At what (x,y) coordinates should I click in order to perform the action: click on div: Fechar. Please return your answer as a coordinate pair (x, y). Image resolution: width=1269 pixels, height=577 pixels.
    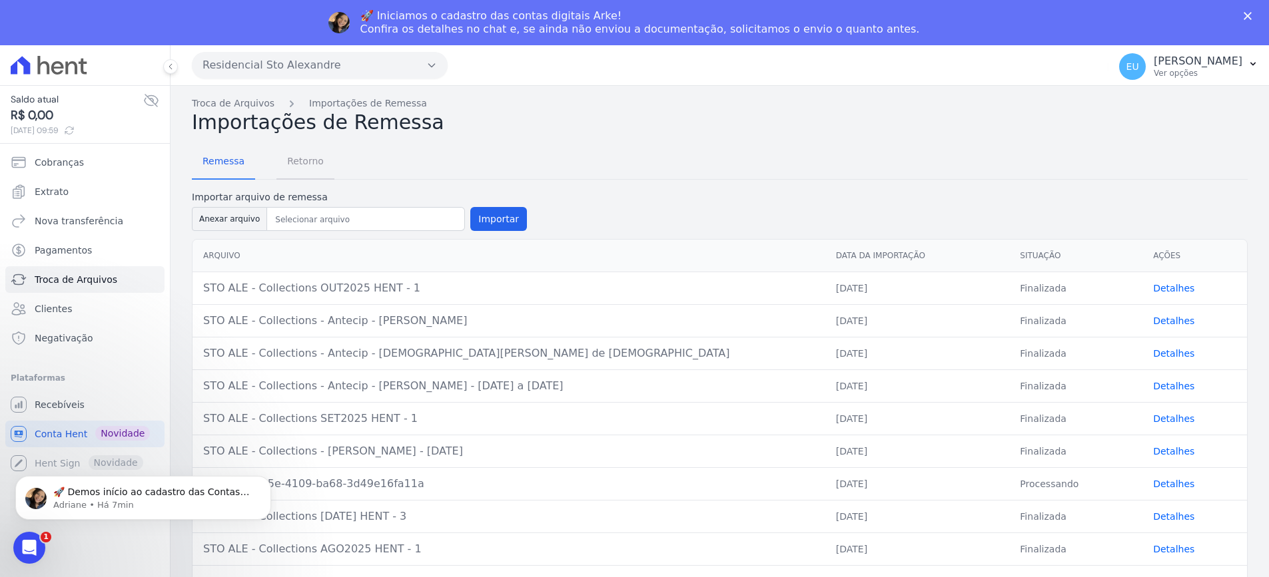
    Looking at the image, I should click on (1250, 16).